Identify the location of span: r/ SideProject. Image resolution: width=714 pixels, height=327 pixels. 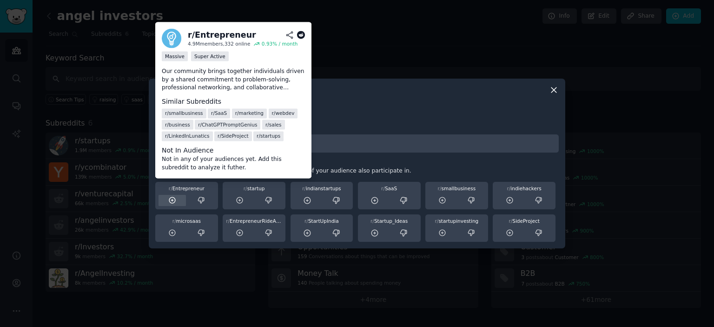
(233, 136).